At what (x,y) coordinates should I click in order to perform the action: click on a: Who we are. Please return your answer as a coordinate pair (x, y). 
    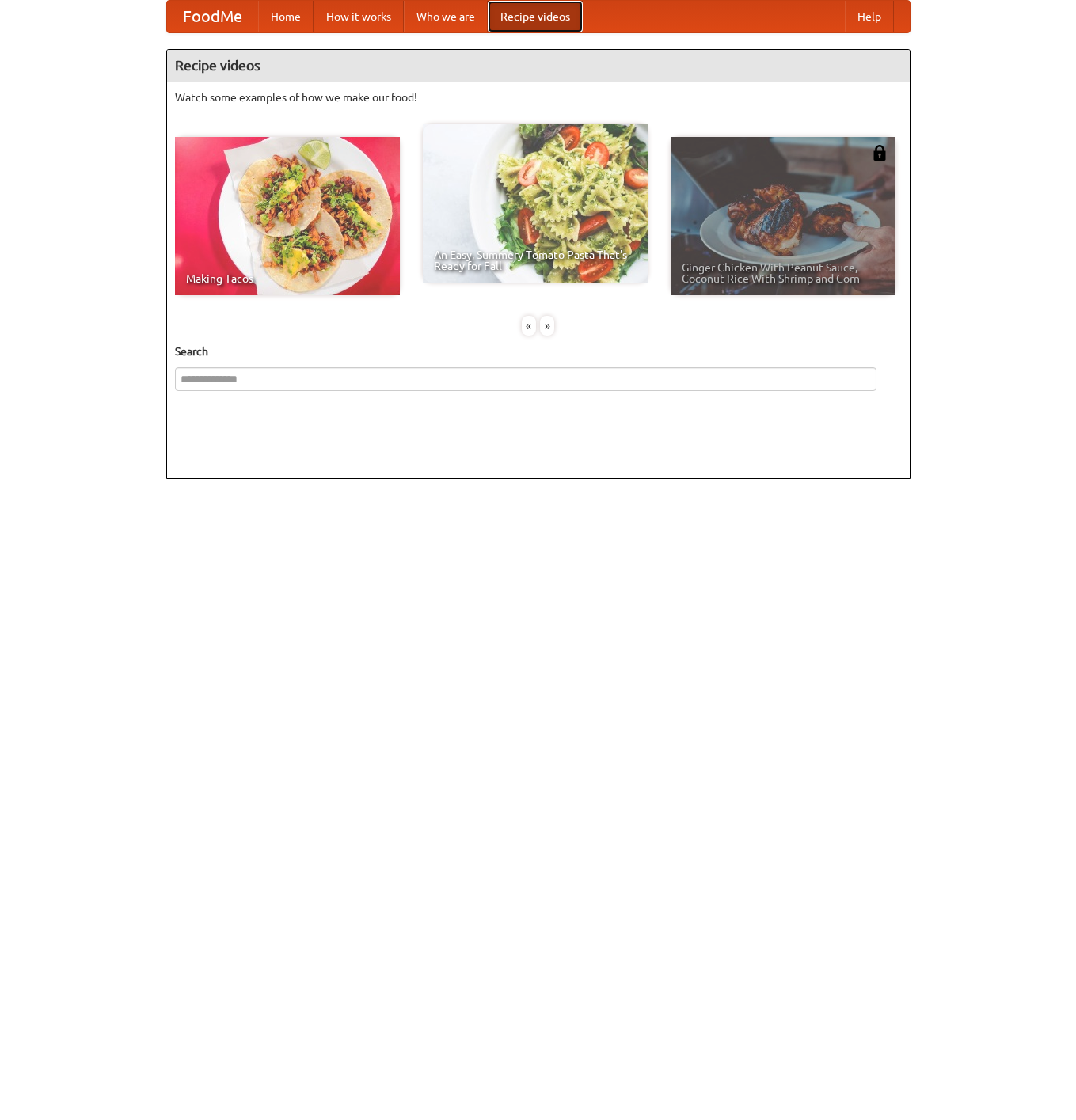
    Looking at the image, I should click on (445, 16).